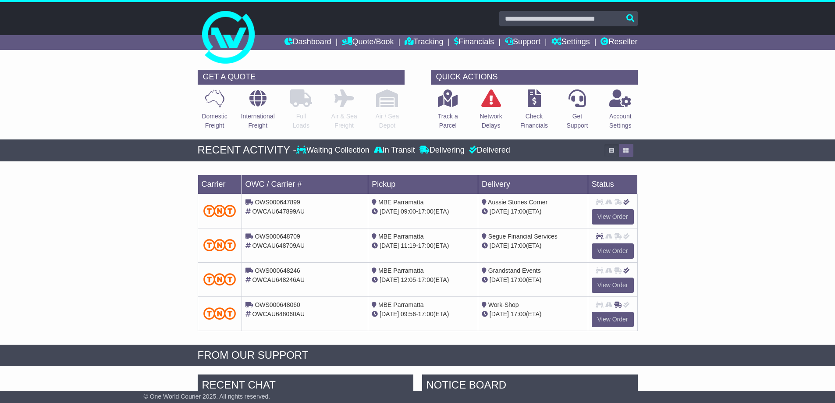  I want to click on td: Pickup, so click(423, 184).